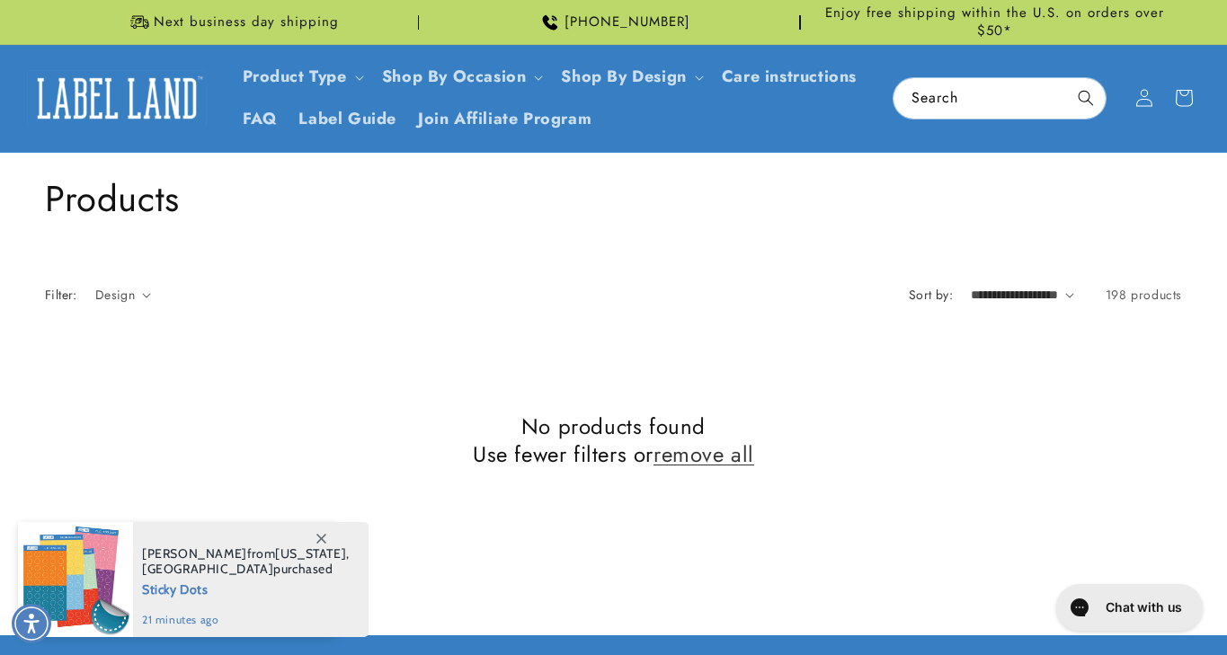  Describe the element at coordinates (789, 76) in the screenshot. I see `span: Care instructions` at that location.